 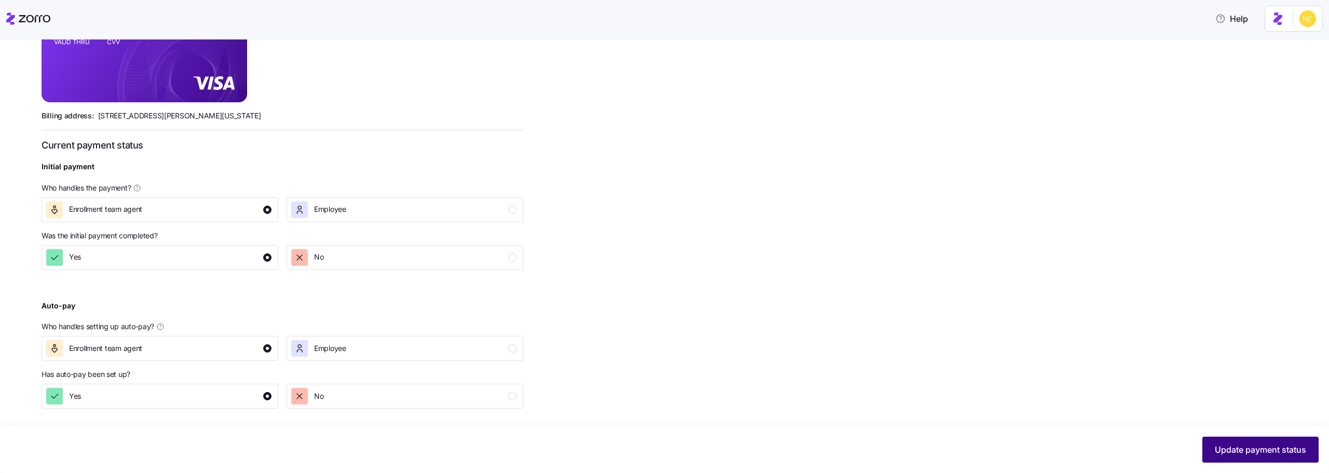 I want to click on div: Auto-pay, so click(x=58, y=310).